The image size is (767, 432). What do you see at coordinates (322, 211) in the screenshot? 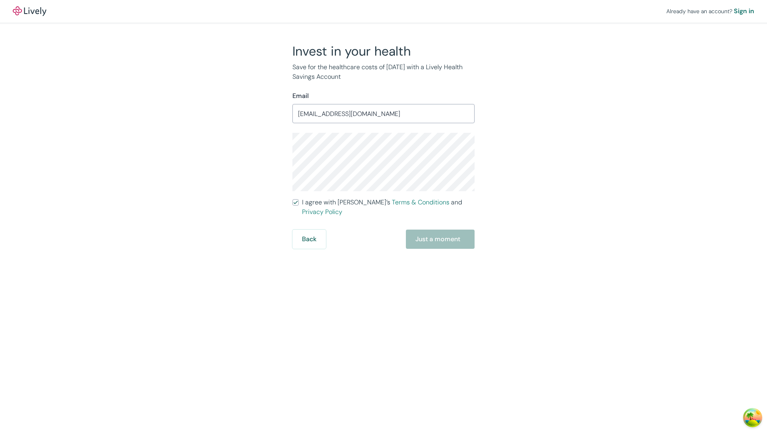
I see `a: Privacy Policy` at bounding box center [322, 211].